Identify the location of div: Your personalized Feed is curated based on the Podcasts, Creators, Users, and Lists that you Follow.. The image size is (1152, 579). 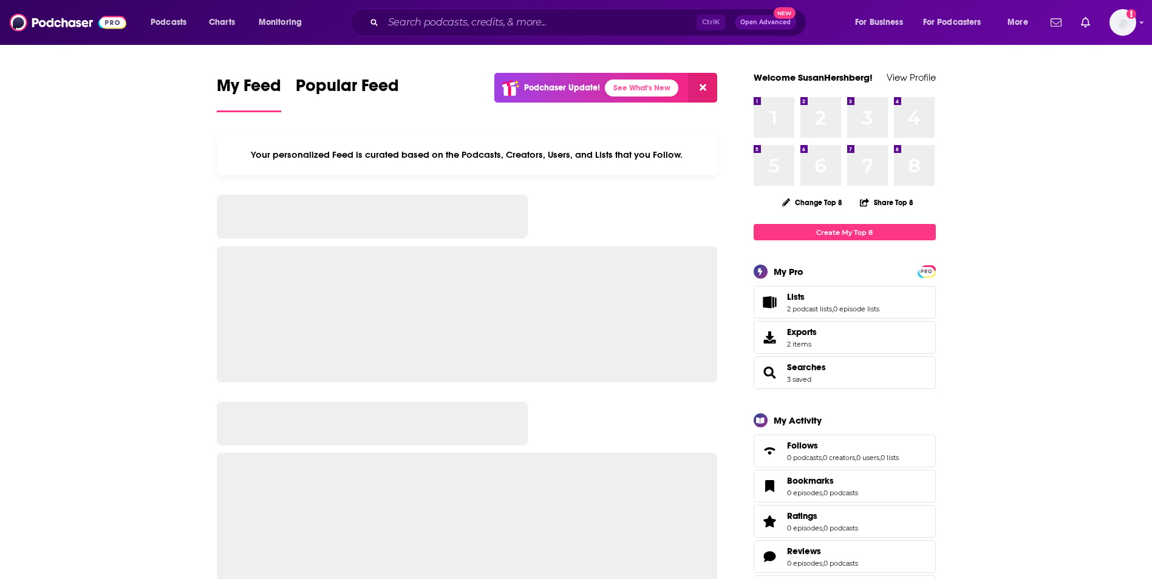
(467, 155).